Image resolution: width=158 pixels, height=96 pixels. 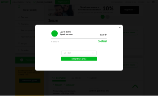 I want to click on img: sbp-pay.a0b1cb1.svg, so click(x=64, y=53).